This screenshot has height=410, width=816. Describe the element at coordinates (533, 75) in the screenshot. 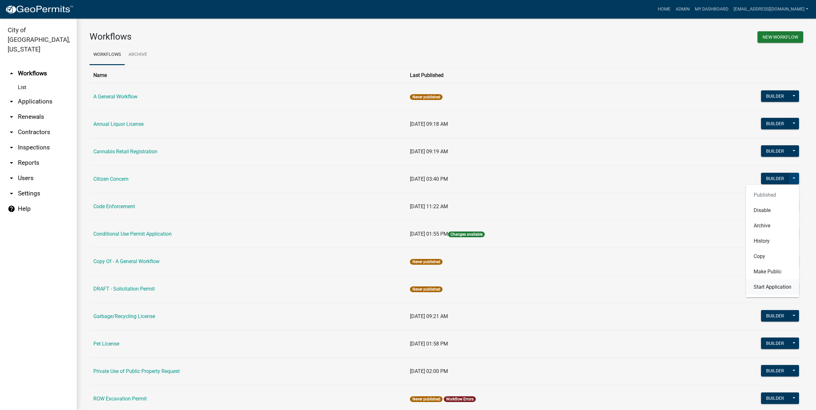

I see `th: Last Published` at that location.